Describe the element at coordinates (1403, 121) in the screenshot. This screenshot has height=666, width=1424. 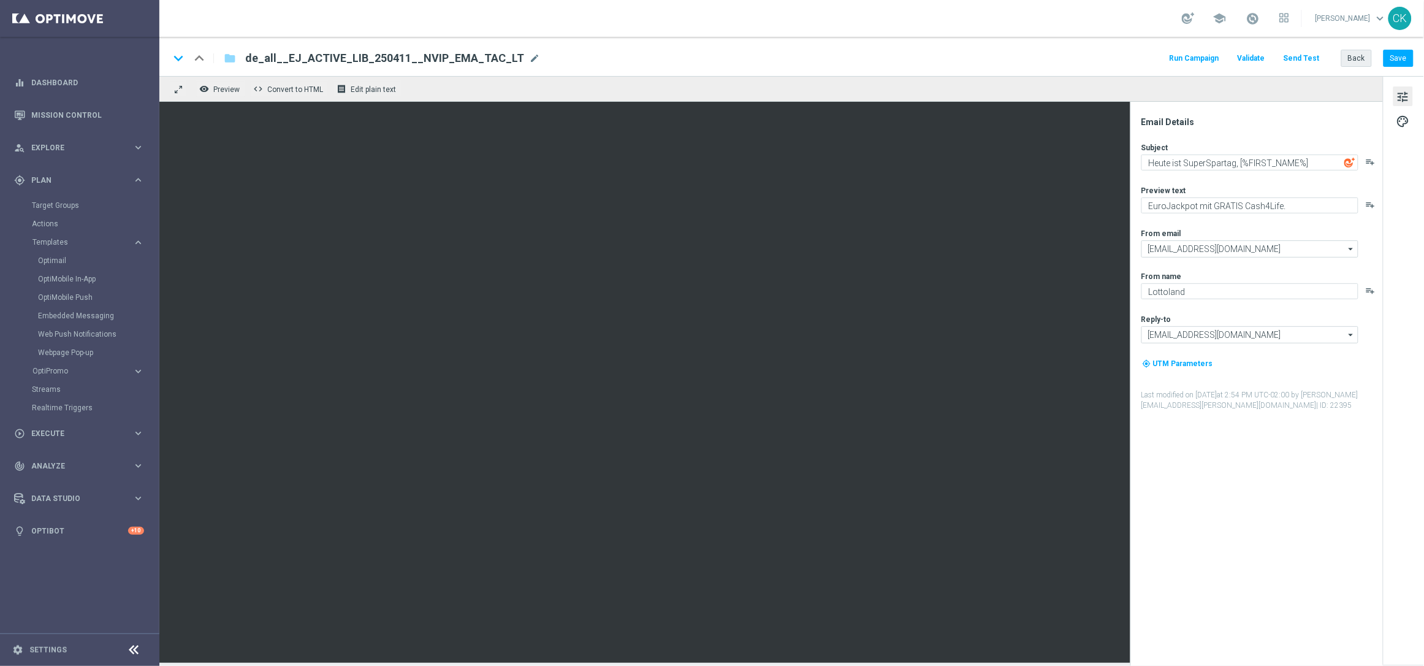
I see `button: palette` at that location.